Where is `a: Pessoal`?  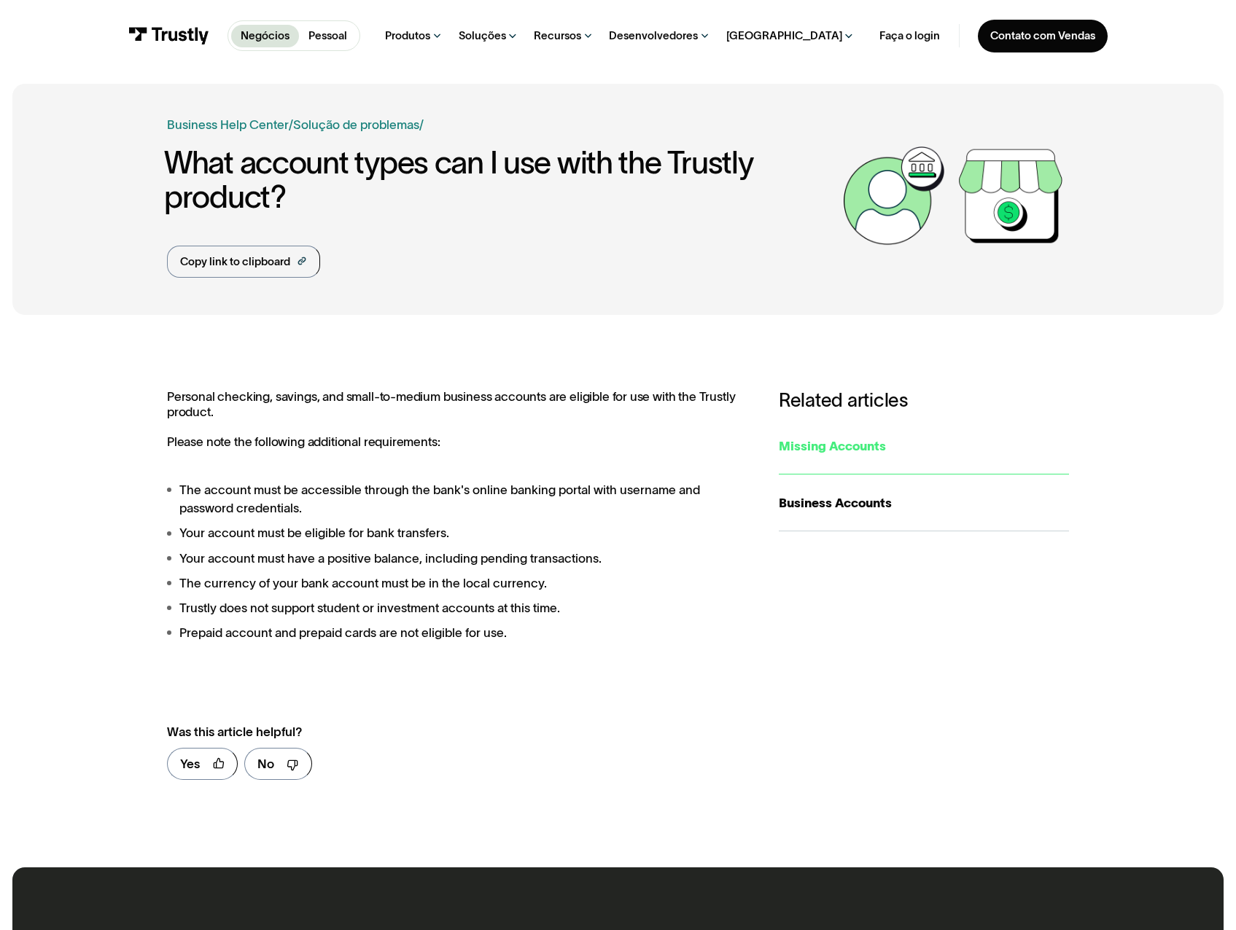 a: Pessoal is located at coordinates (327, 36).